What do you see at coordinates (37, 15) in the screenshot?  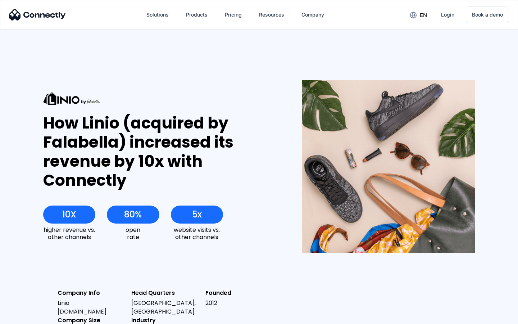 I see `img: Connectly Logo` at bounding box center [37, 15].